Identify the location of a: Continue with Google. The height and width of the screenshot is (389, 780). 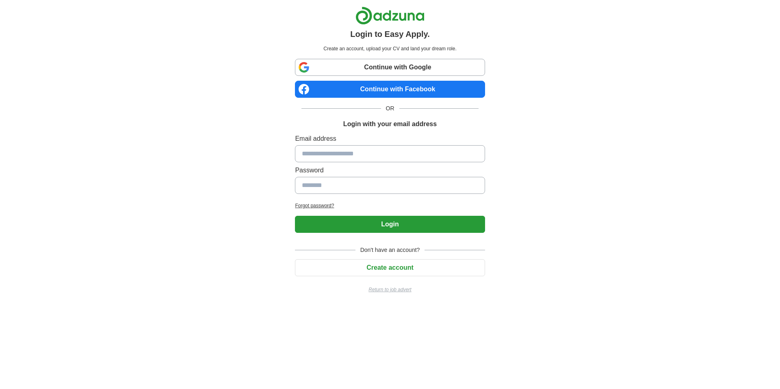
(389, 67).